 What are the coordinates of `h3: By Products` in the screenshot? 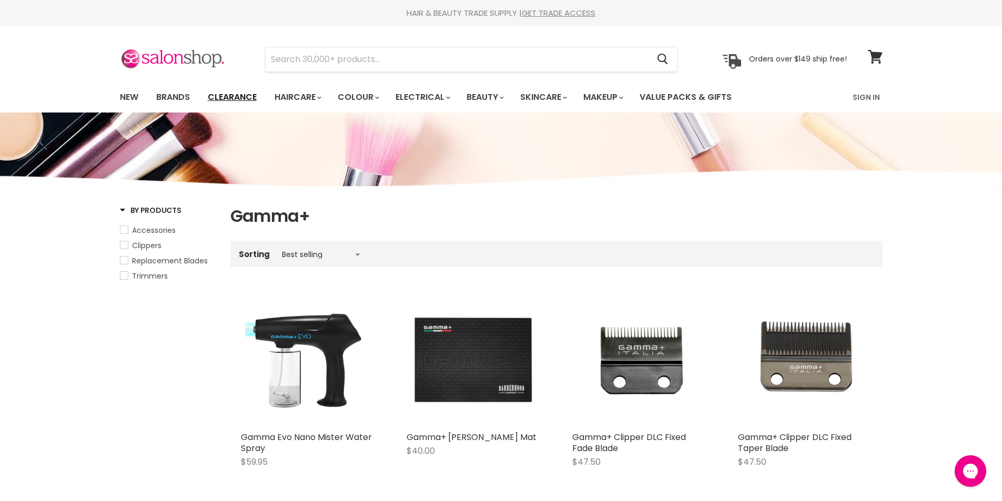 It's located at (150, 210).